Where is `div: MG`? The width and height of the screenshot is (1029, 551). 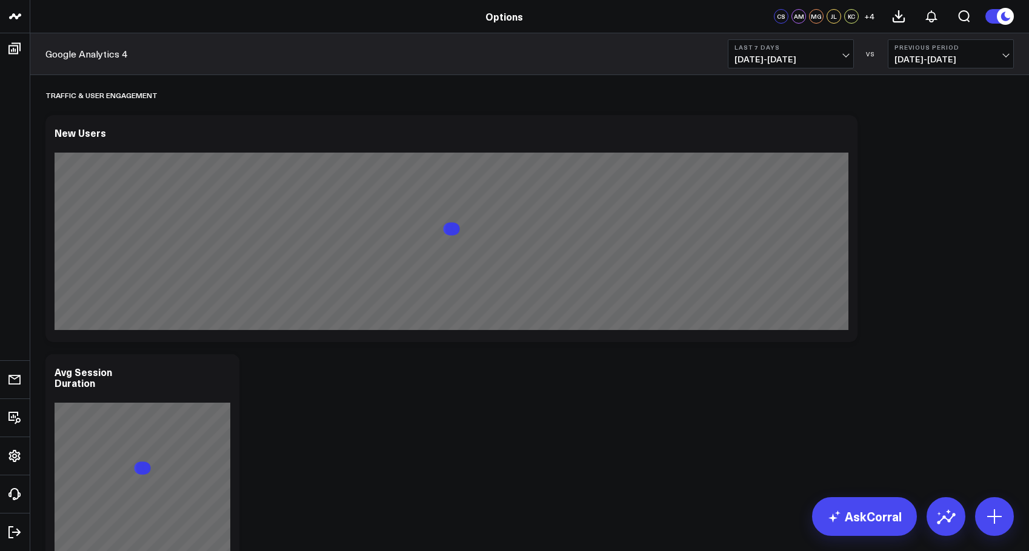
div: MG is located at coordinates (816, 16).